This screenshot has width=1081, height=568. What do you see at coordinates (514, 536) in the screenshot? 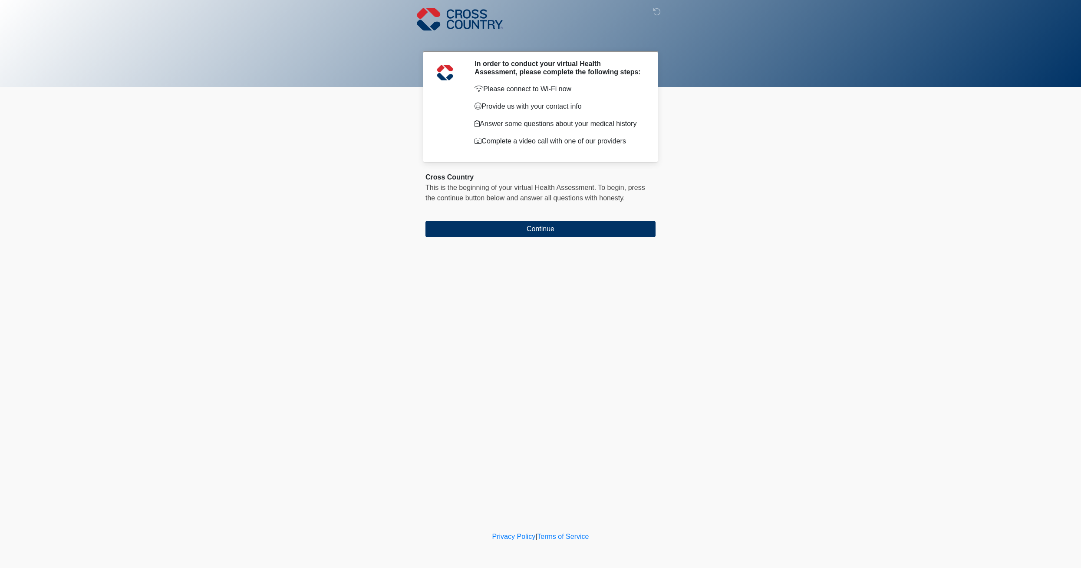
I see `a: Privacy Policy` at bounding box center [514, 536].